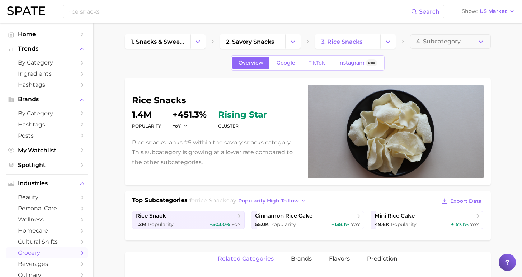 This screenshot has width=522, height=277. What do you see at coordinates (141, 224) in the screenshot?
I see `span: 1.2m` at bounding box center [141, 224].